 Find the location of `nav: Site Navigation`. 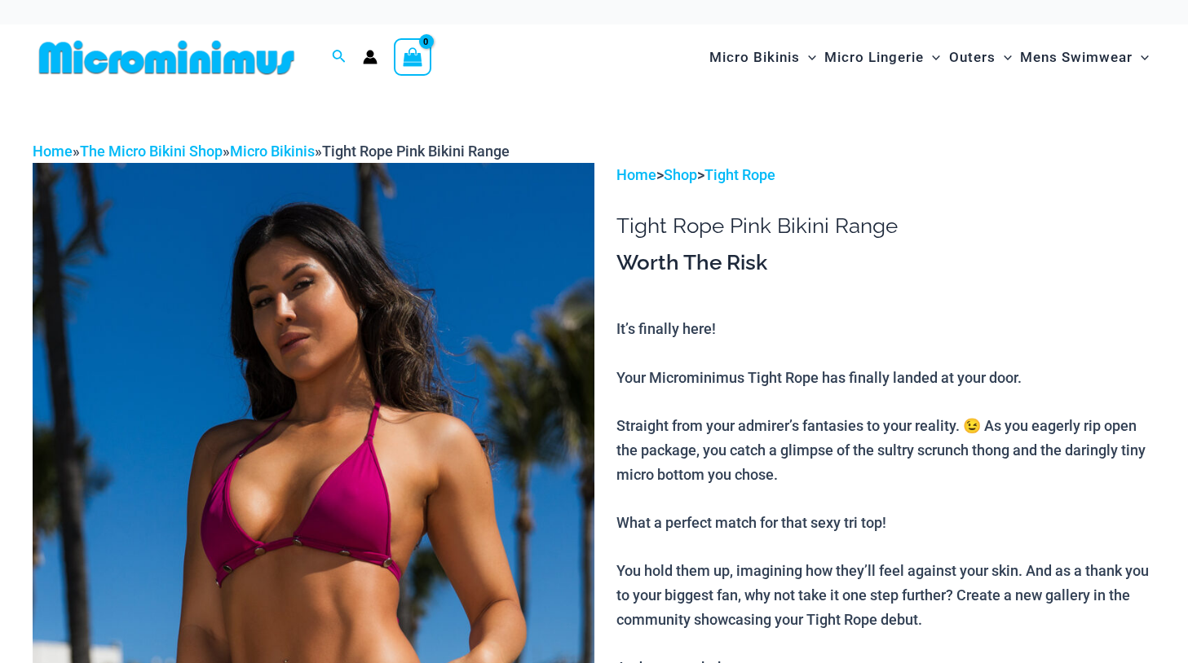

nav: Site Navigation is located at coordinates (928, 57).